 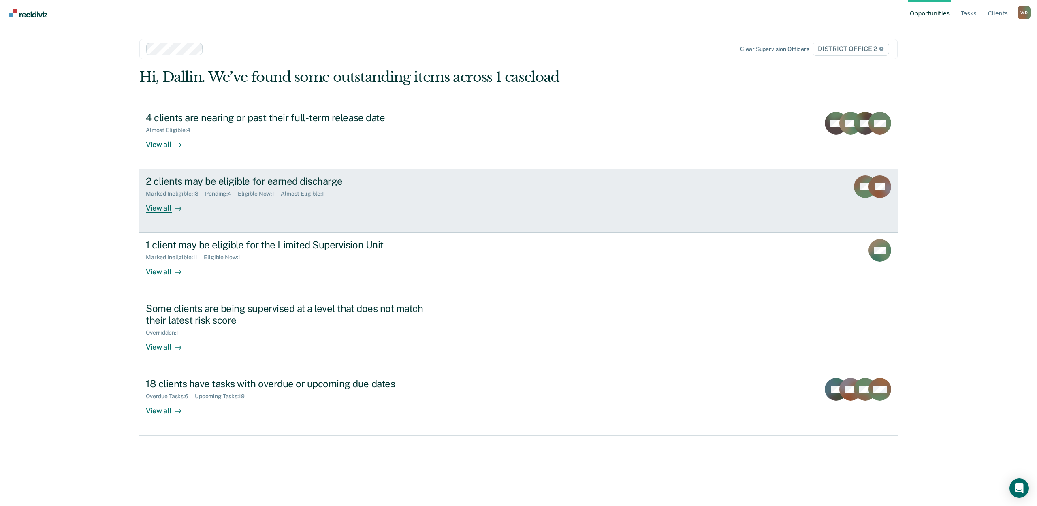 What do you see at coordinates (221, 194) in the screenshot?
I see `div: Pending : 4` at bounding box center [221, 194].